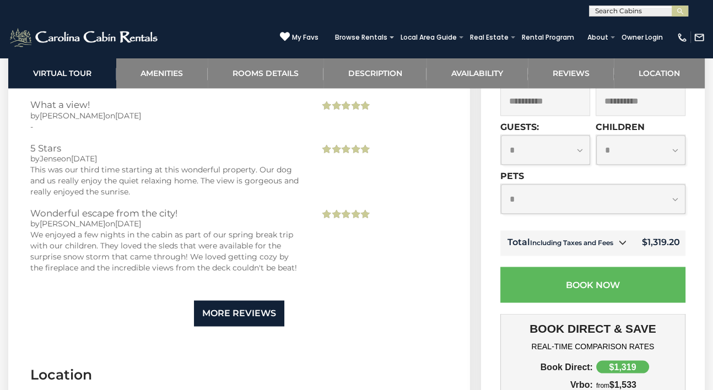 This screenshot has height=390, width=713. I want to click on small: Including Taxes and Fees, so click(571, 242).